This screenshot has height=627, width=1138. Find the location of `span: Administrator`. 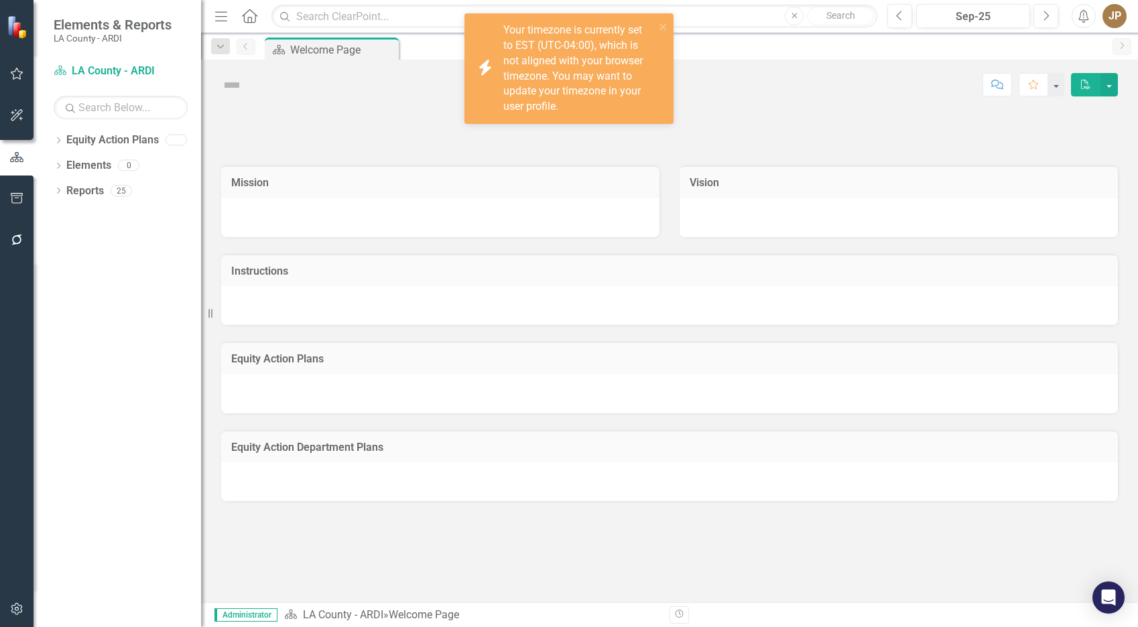

span: Administrator is located at coordinates (246, 615).